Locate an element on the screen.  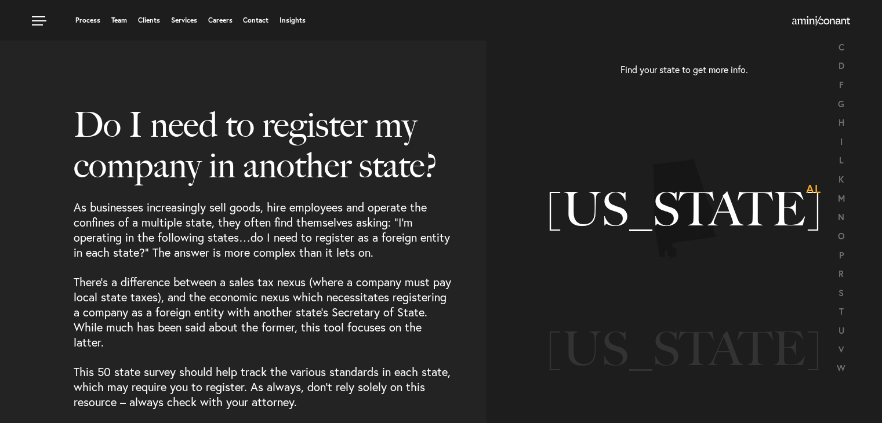
a: Insights is located at coordinates (292, 20).